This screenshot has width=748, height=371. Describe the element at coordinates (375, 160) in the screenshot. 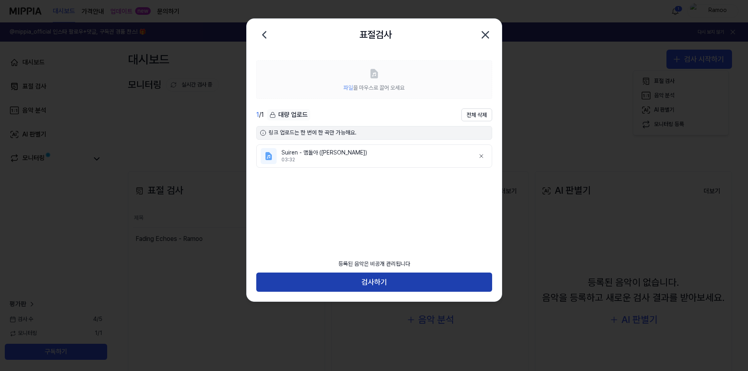

I see `div: 03:32` at that location.